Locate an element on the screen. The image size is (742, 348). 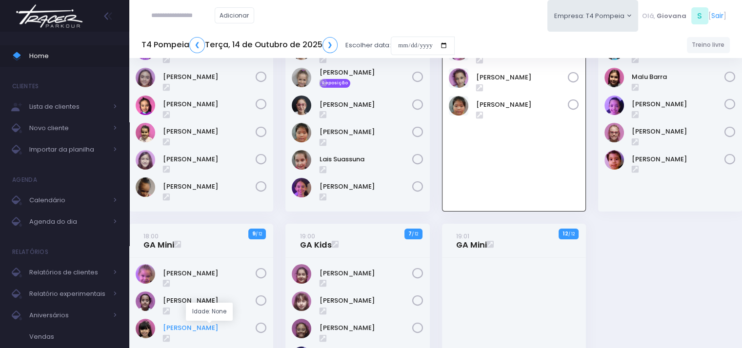
small: 19:01 is located at coordinates (462, 236).